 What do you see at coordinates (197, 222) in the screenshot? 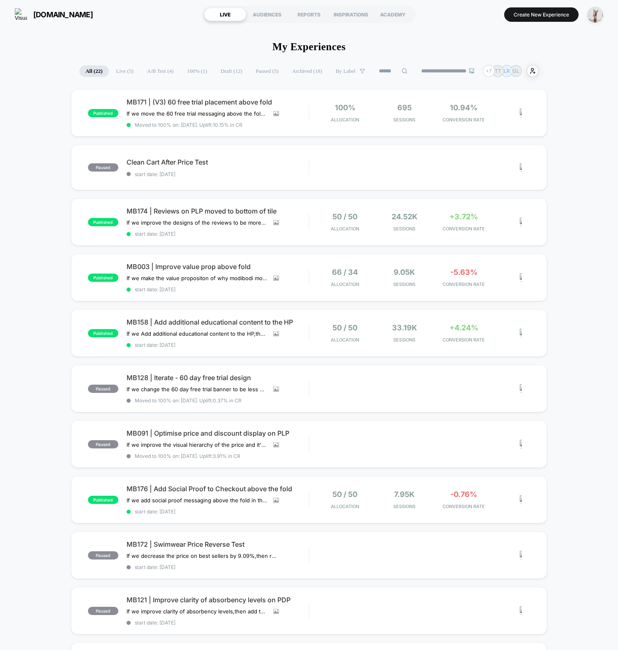
I see `span: If we improve the designs of the reviews to be more visible and credible,then conversions will in...` at bounding box center [197, 222].